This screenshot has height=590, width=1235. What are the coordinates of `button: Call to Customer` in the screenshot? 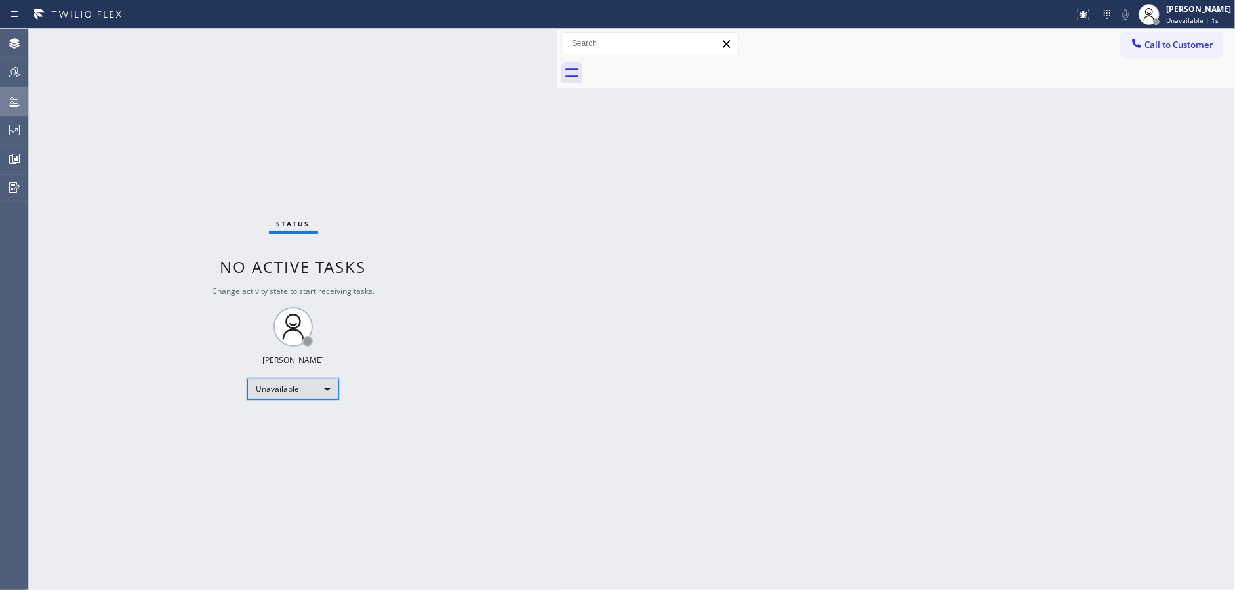 It's located at (1172, 45).